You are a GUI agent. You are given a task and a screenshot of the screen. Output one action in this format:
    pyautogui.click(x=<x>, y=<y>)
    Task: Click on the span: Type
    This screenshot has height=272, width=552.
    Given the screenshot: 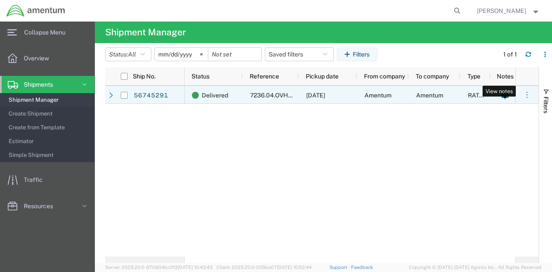 What is the action you would take?
    pyautogui.click(x=474, y=76)
    